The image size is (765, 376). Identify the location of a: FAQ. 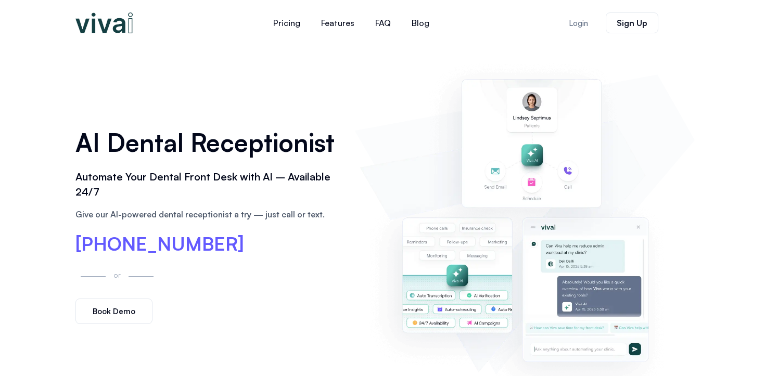
(383, 23).